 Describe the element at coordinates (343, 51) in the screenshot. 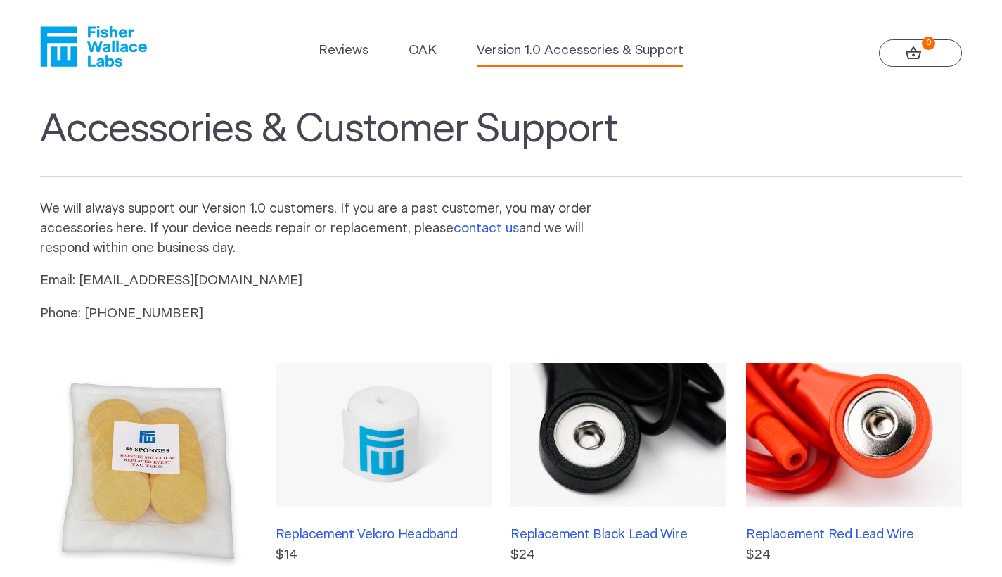

I see `a: Reviews` at that location.